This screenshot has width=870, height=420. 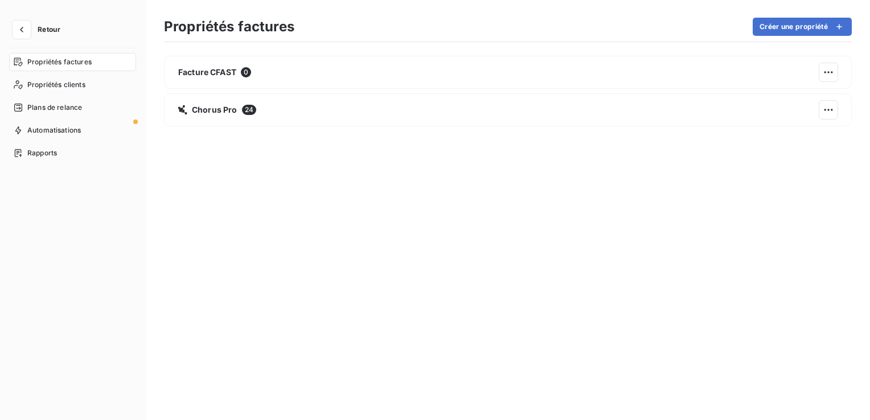 What do you see at coordinates (72, 62) in the screenshot?
I see `a: Propriétés factures` at bounding box center [72, 62].